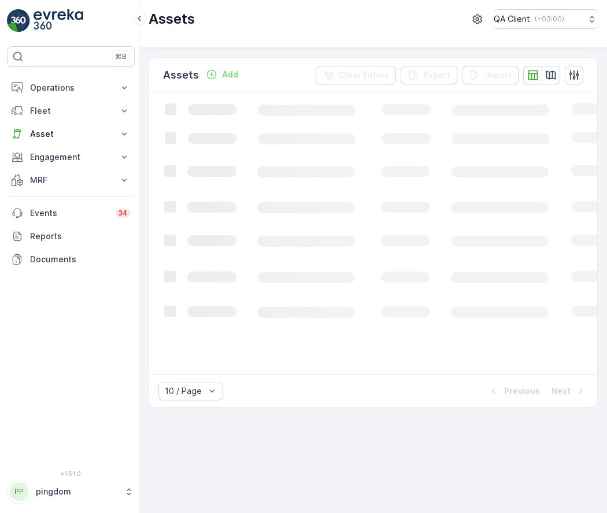  I want to click on button: Clear Filters, so click(355, 75).